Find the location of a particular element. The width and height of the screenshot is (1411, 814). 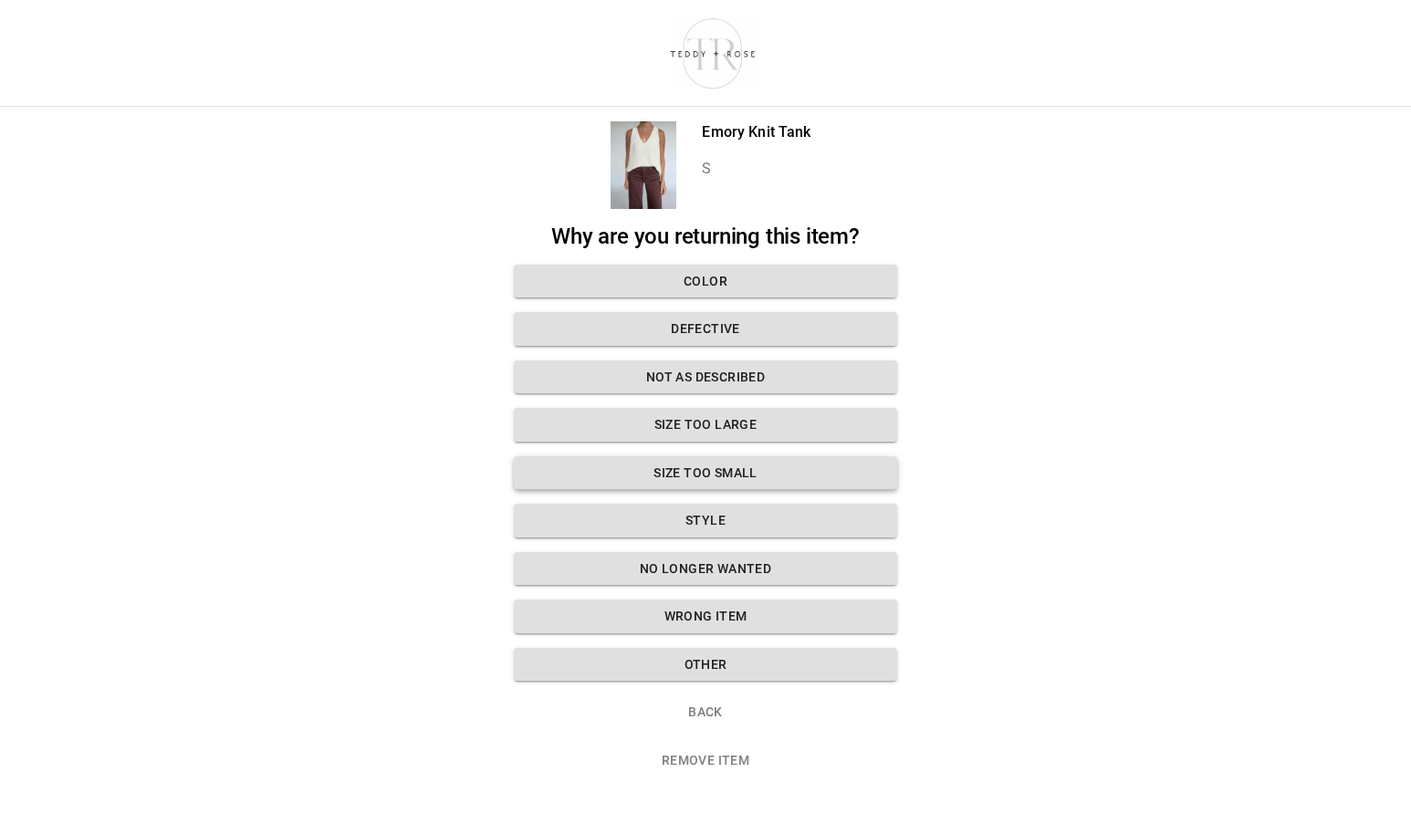

button: Not as described is located at coordinates (706, 377).